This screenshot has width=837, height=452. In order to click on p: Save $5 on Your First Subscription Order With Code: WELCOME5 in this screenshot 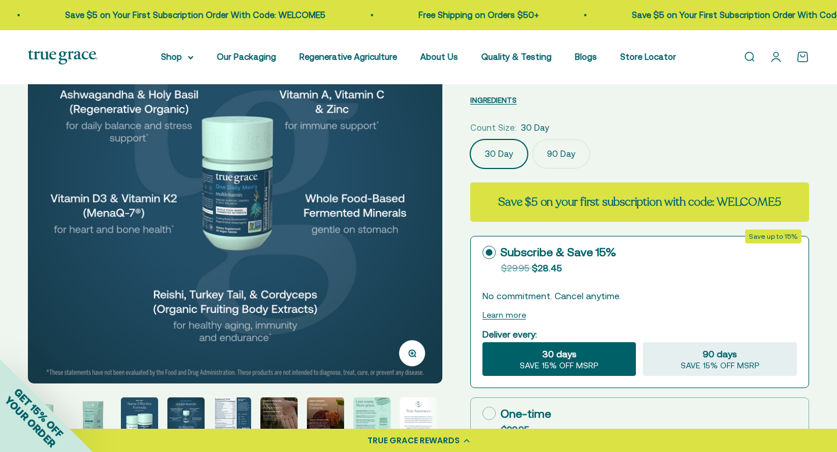, I will do `click(191, 15)`.